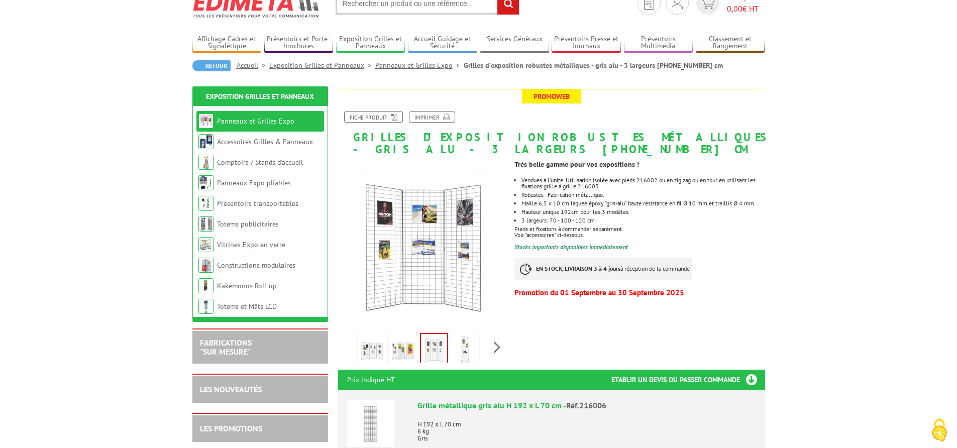 The width and height of the screenshot is (957, 448). Describe the element at coordinates (443, 43) in the screenshot. I see `a: Accueil Guidage et Sécurité` at that location.